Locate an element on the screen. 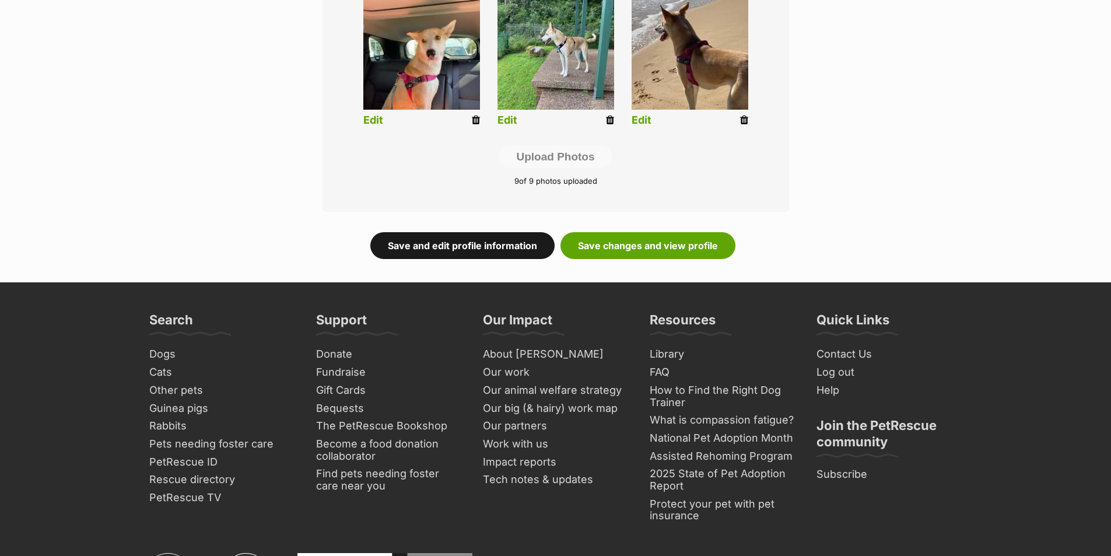 Image resolution: width=1111 pixels, height=556 pixels. a: Save and edit profile information is located at coordinates (463, 246).